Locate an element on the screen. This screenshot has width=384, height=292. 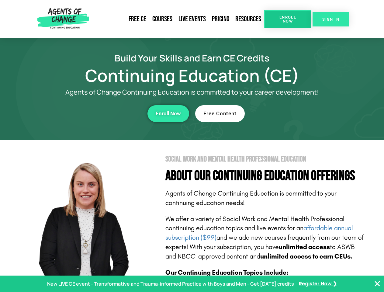
b: unlimited access is located at coordinates (304, 247).